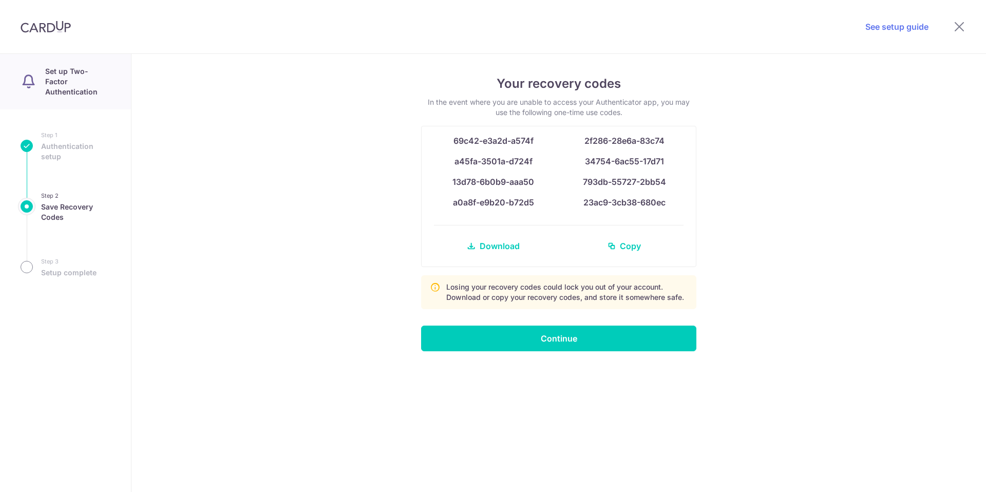  What do you see at coordinates (624, 246) in the screenshot?
I see `a: Copy` at bounding box center [624, 246].